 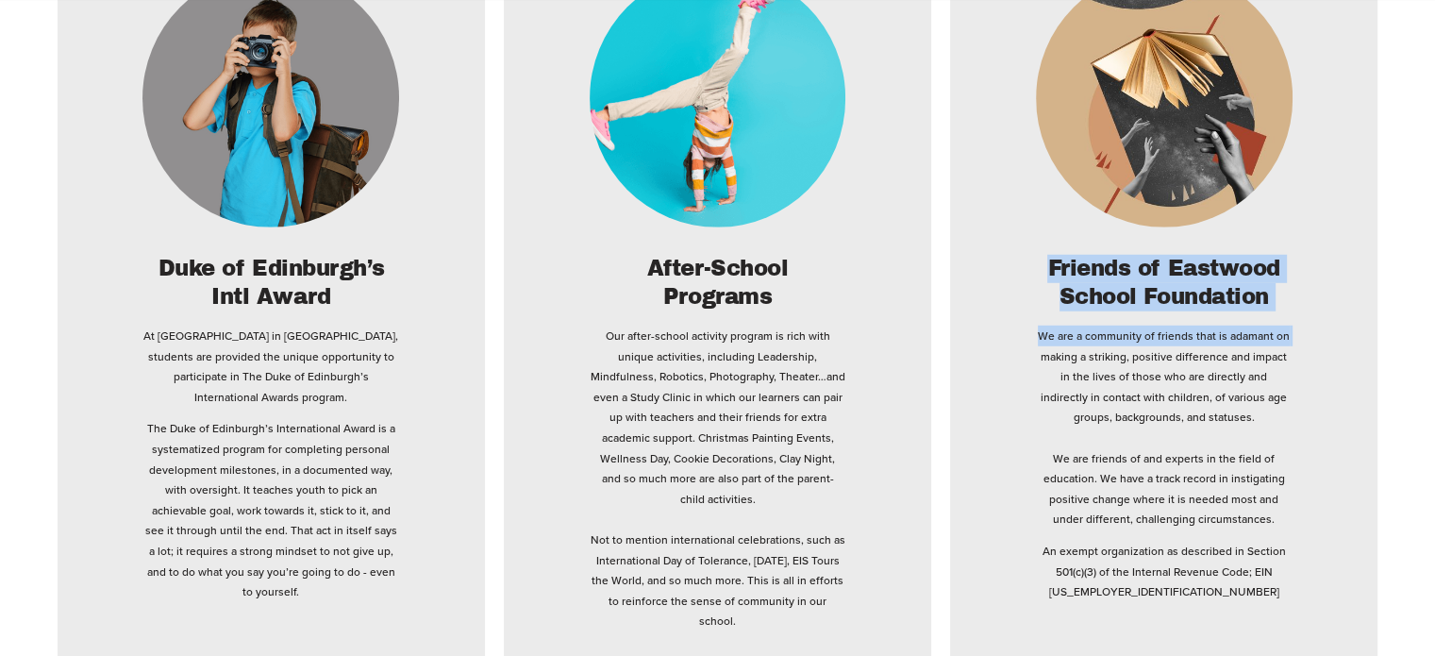 I want to click on p: We are a community of friends that is adamant on making a striking, positive difference and impac..., so click(x=1164, y=427).